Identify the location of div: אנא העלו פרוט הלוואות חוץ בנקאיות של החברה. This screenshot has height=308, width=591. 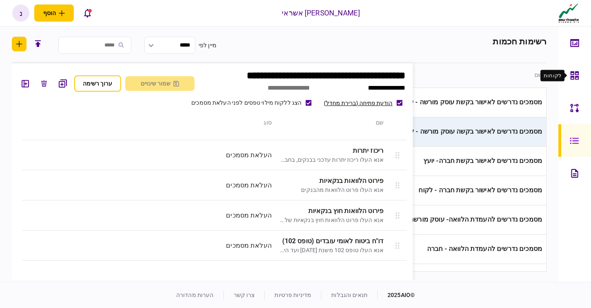
(331, 220).